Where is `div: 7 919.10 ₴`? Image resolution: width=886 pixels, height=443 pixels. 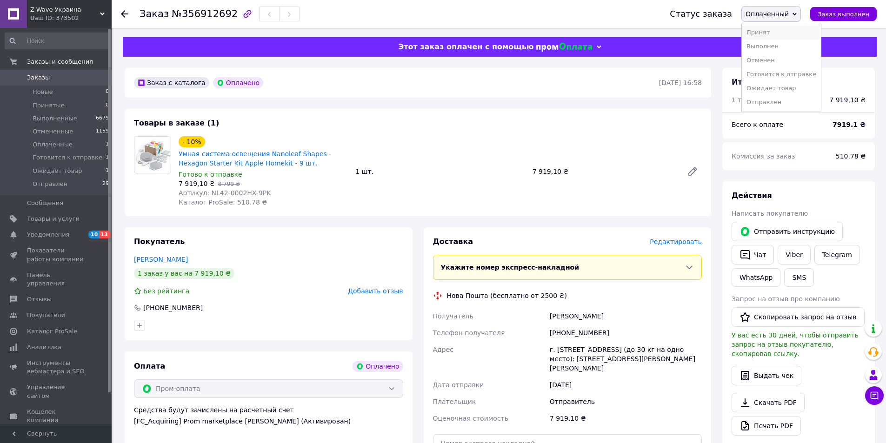 div: 7 919.10 ₴ is located at coordinates (625, 419).